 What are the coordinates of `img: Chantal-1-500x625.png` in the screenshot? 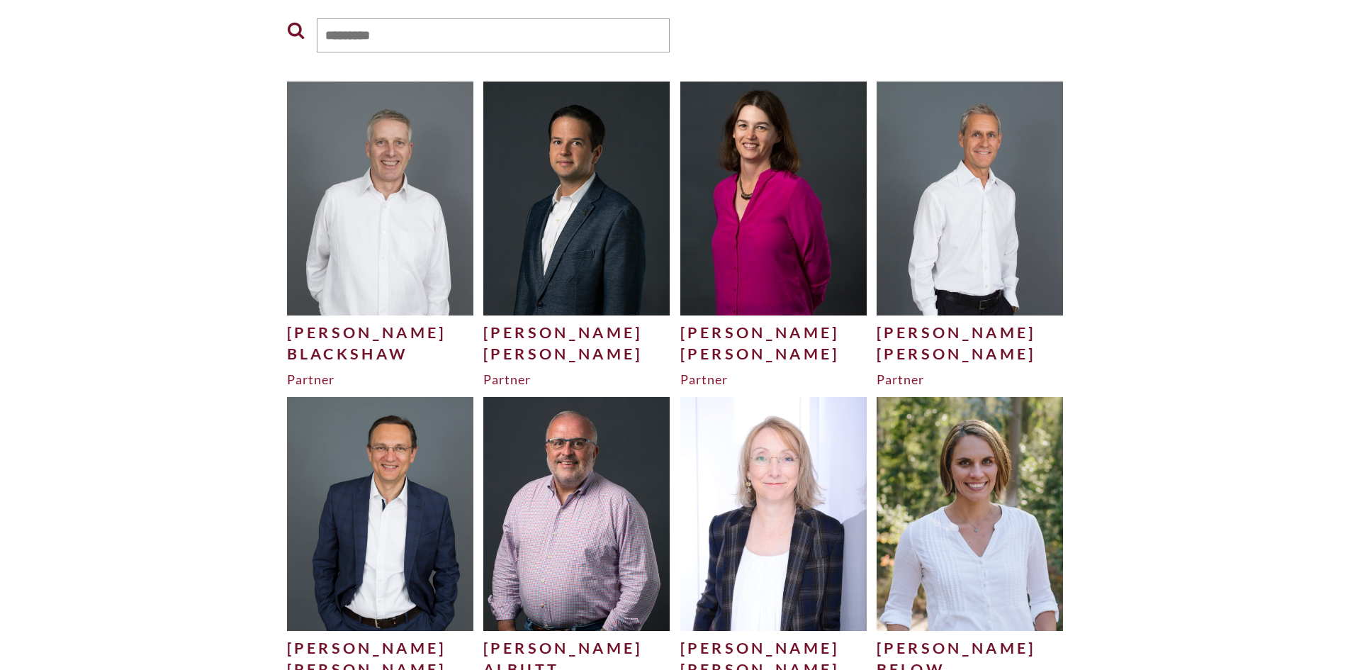 It's located at (970, 513).